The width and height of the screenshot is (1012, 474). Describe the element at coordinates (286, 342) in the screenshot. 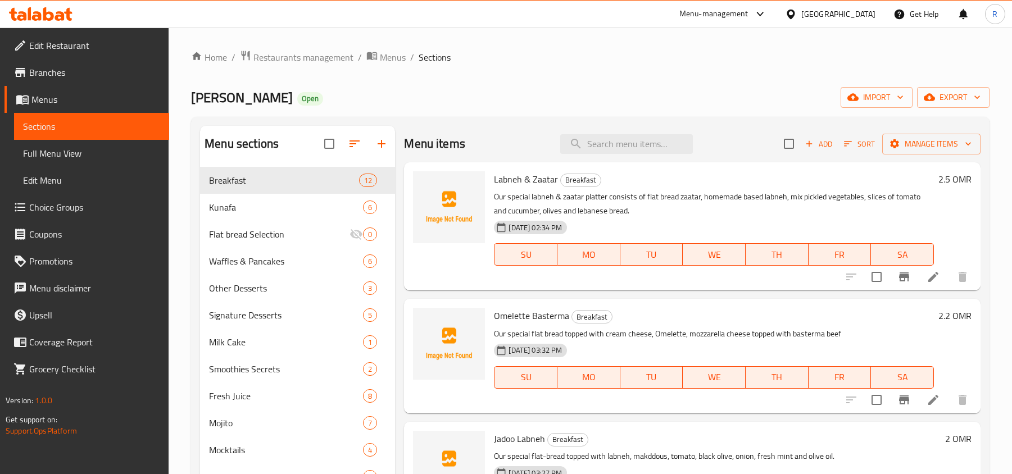

I see `div: Milk Cake` at that location.